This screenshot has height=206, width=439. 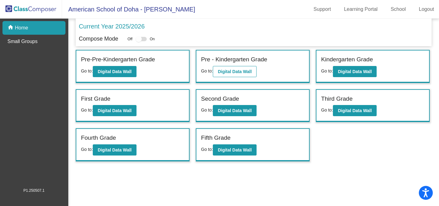 What do you see at coordinates (96, 99) in the screenshot?
I see `label: First Grade` at bounding box center [96, 99].